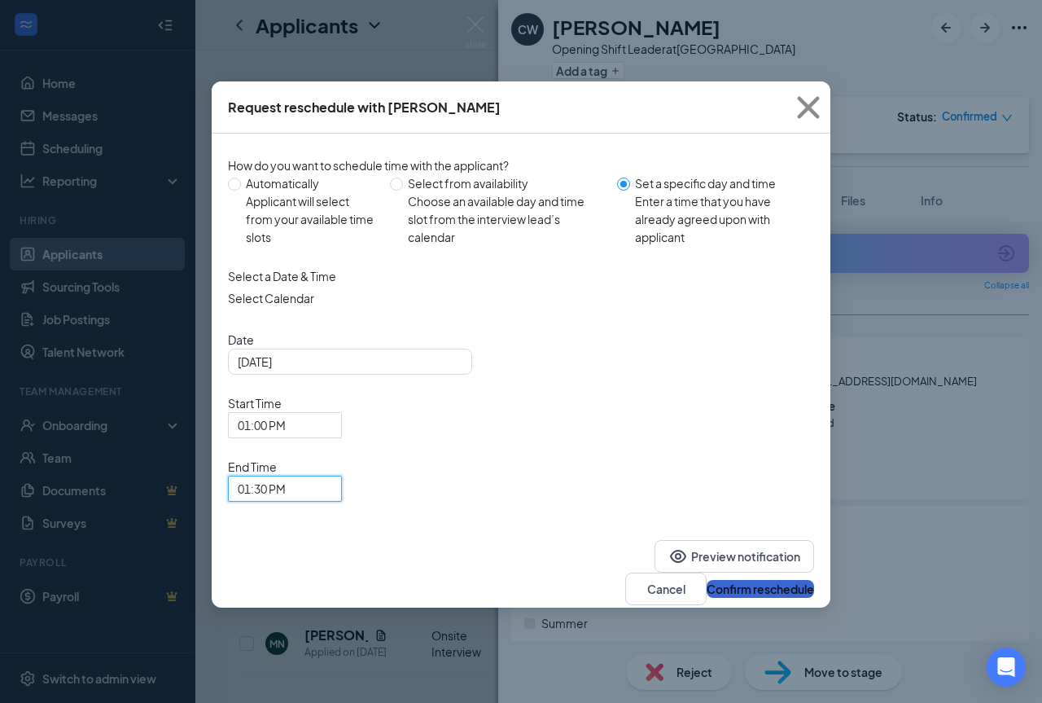  I want to click on div: Enter a time that you have already agreed upon with applicant, so click(718, 219).